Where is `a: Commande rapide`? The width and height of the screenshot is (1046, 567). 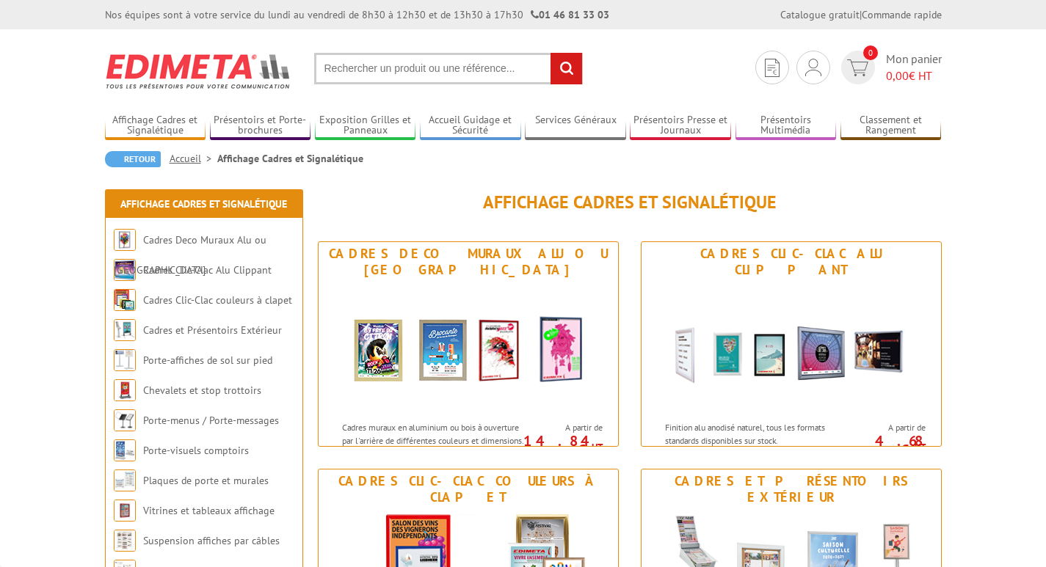 a: Commande rapide is located at coordinates (901, 15).